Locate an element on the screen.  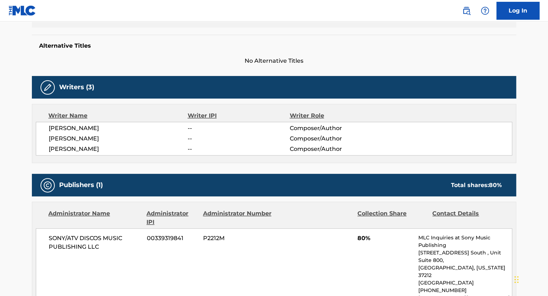
div: Help is located at coordinates (485, 11).